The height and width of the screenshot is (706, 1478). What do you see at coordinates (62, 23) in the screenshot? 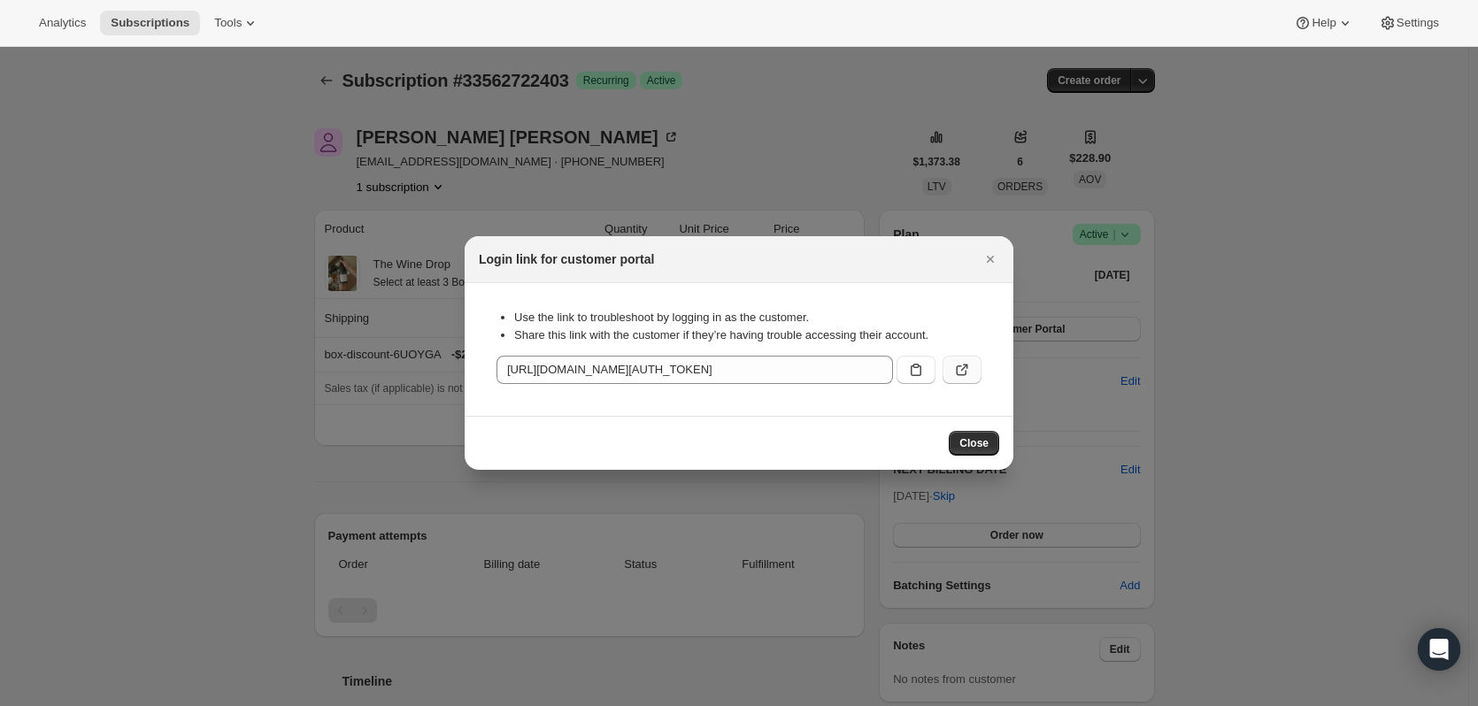
I see `button: Analytics` at bounding box center [62, 23].